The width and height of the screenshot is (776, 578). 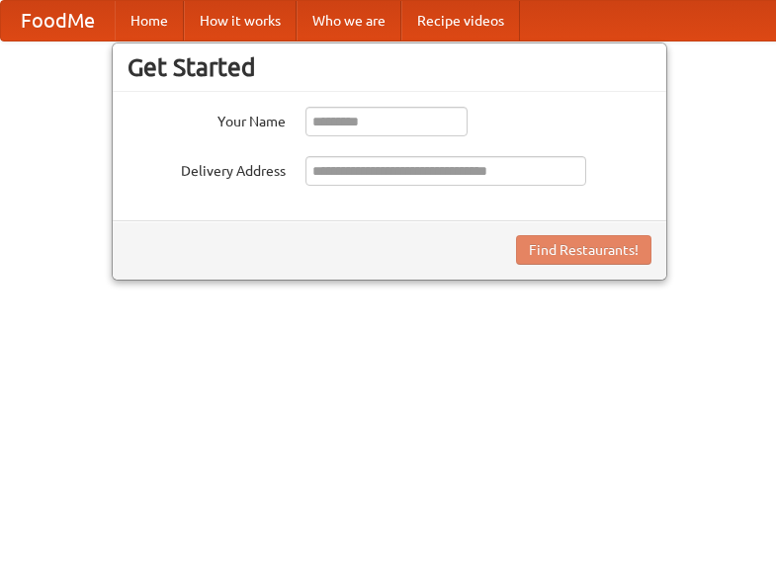 What do you see at coordinates (207, 119) in the screenshot?
I see `label: Your Name` at bounding box center [207, 119].